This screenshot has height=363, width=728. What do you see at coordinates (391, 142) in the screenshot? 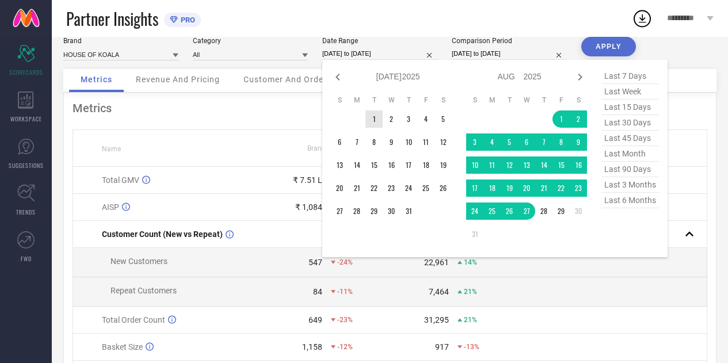
I see `td: Wed Jul 09 2025` at bounding box center [391, 142].